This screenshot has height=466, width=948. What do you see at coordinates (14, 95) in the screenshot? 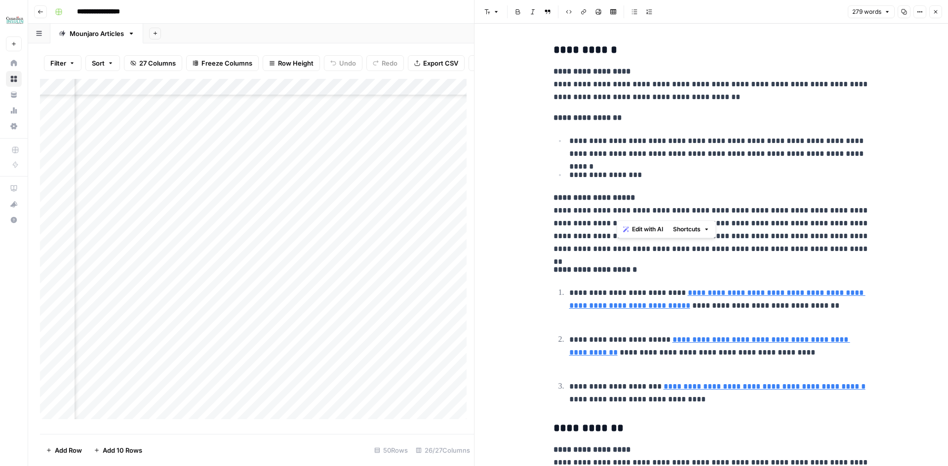
I see `a: Your Data` at bounding box center [14, 95].